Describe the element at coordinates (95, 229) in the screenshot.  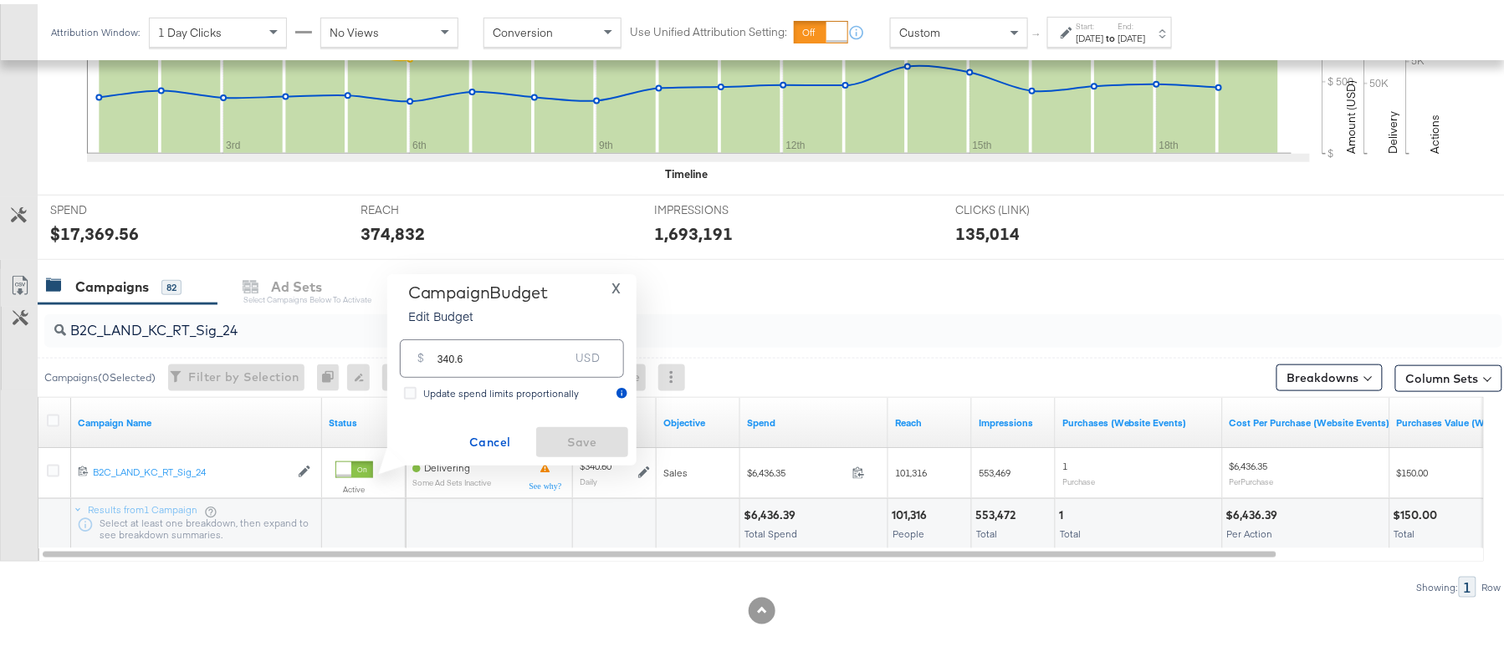
I see `div: $17,369.56` at that location.